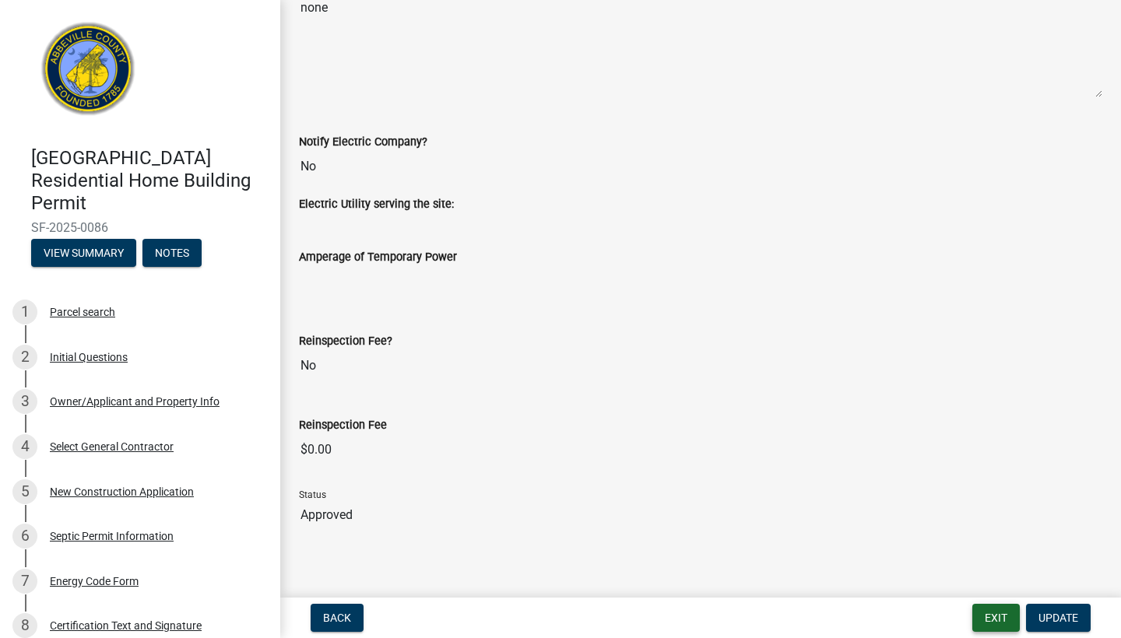 The height and width of the screenshot is (638, 1121). Describe the element at coordinates (140, 227) in the screenshot. I see `span: SF-2025-0086` at that location.